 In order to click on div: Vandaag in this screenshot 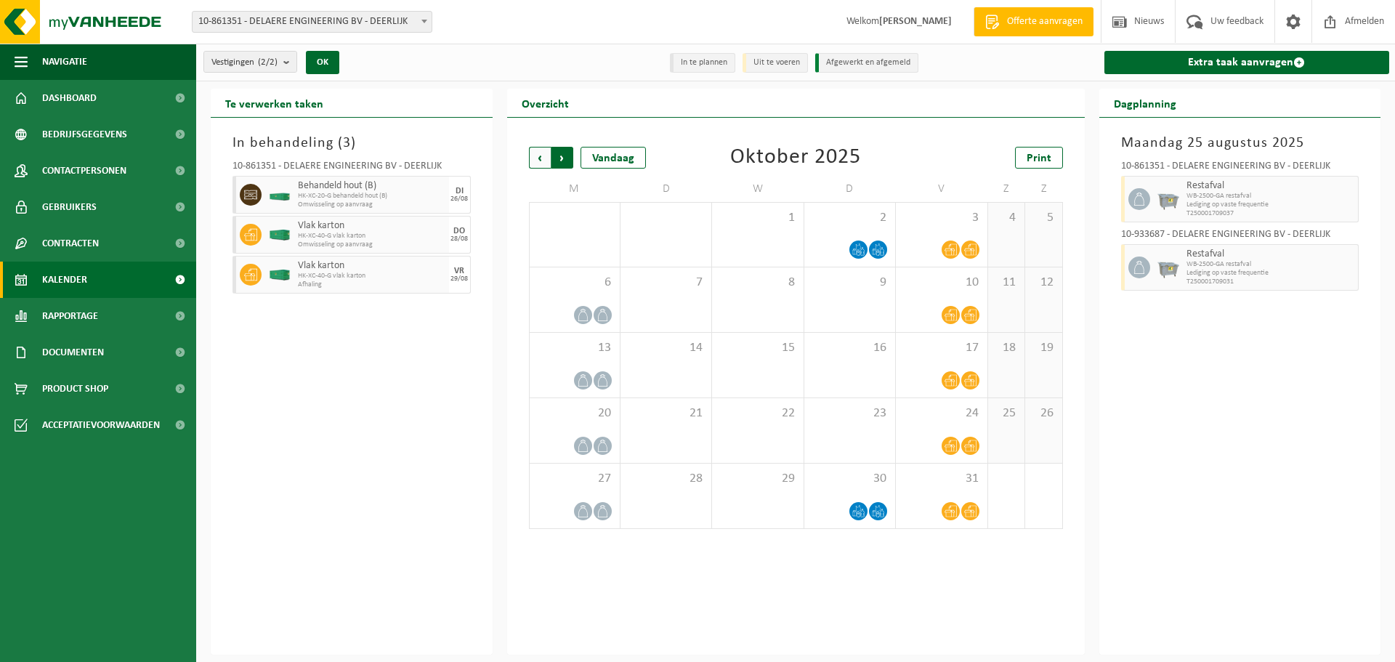, I will do `click(613, 158)`.